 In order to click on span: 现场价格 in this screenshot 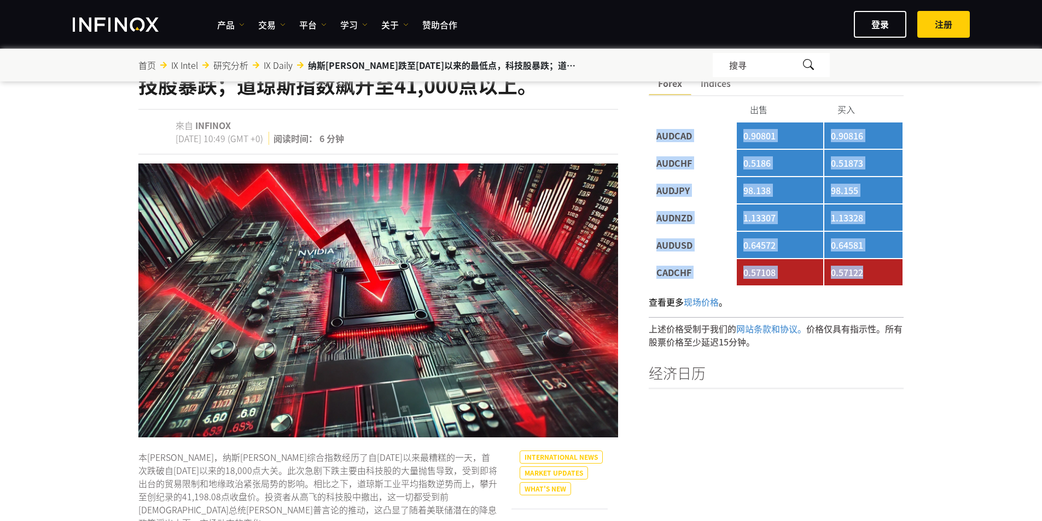, I will do `click(701, 302)`.